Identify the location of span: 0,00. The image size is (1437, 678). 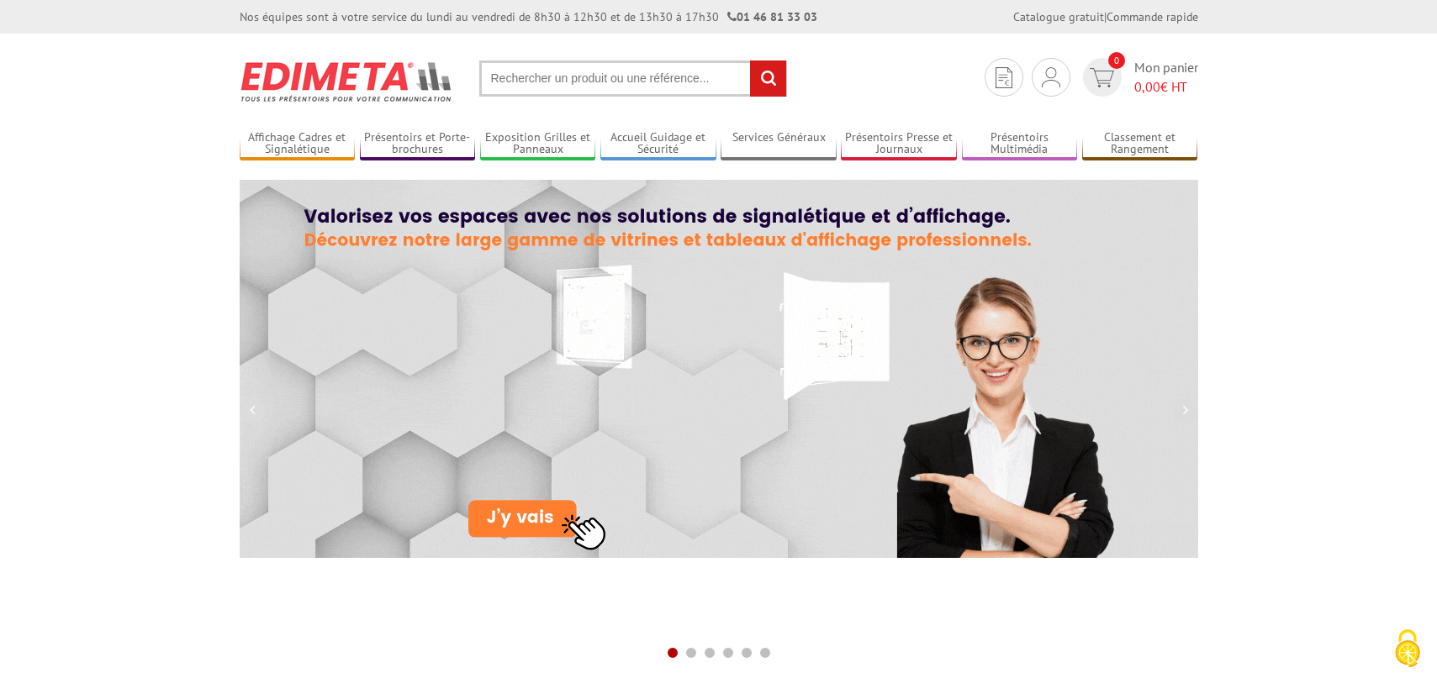
(1147, 87).